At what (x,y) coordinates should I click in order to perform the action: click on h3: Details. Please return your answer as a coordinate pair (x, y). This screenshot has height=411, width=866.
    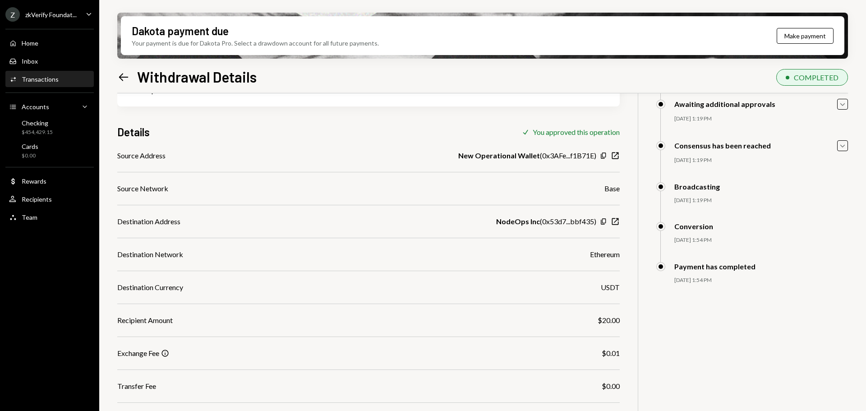
    Looking at the image, I should click on (133, 132).